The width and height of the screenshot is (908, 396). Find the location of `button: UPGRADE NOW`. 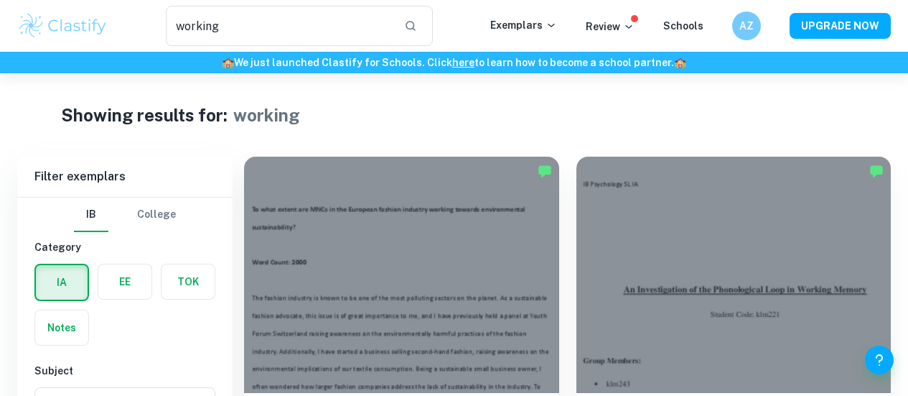

button: UPGRADE NOW is located at coordinates (840, 26).